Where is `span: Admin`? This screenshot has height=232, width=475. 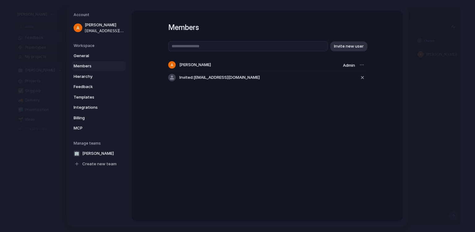 span: Admin is located at coordinates (349, 65).